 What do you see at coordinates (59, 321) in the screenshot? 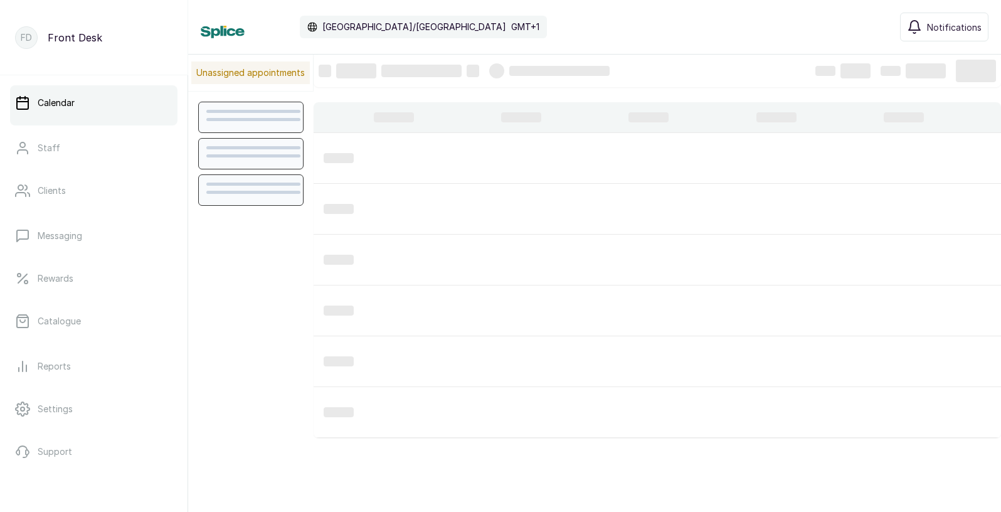
I see `p: Catalogue` at bounding box center [59, 321].